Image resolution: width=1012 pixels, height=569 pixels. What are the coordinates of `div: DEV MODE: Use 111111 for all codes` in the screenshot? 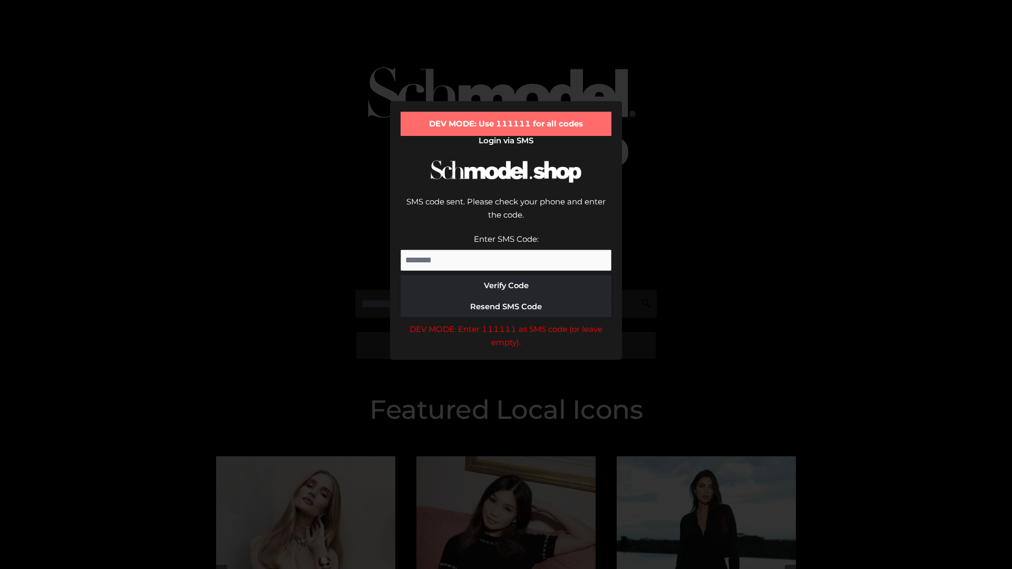 It's located at (506, 124).